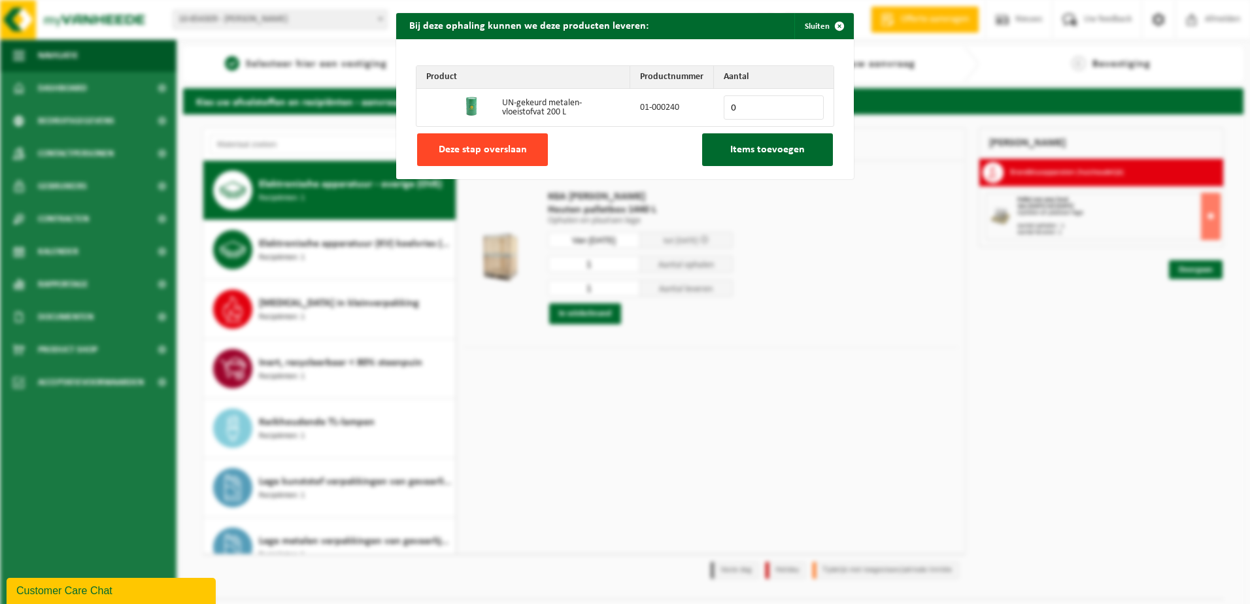  What do you see at coordinates (482, 150) in the screenshot?
I see `span: Deze stap overslaan` at bounding box center [482, 150].